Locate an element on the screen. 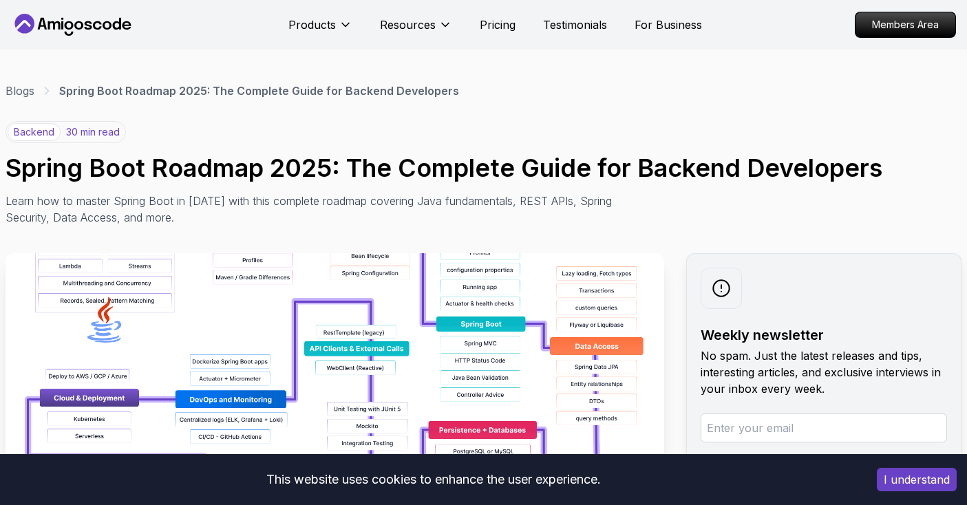 This screenshot has width=967, height=505. p: No spam. Just the latest releases and tips, interesting articles, and exclusive interviews in you... is located at coordinates (823, 372).